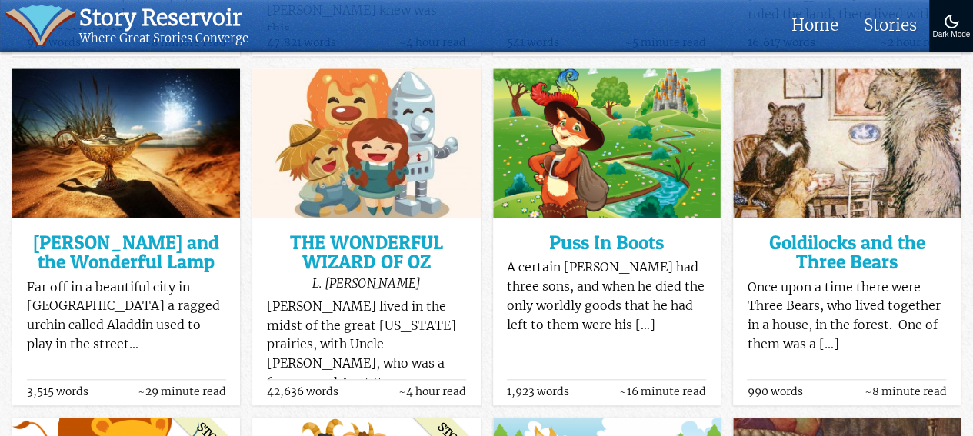  I want to click on h3: Goldilocks and the Three Bears, so click(846, 252).